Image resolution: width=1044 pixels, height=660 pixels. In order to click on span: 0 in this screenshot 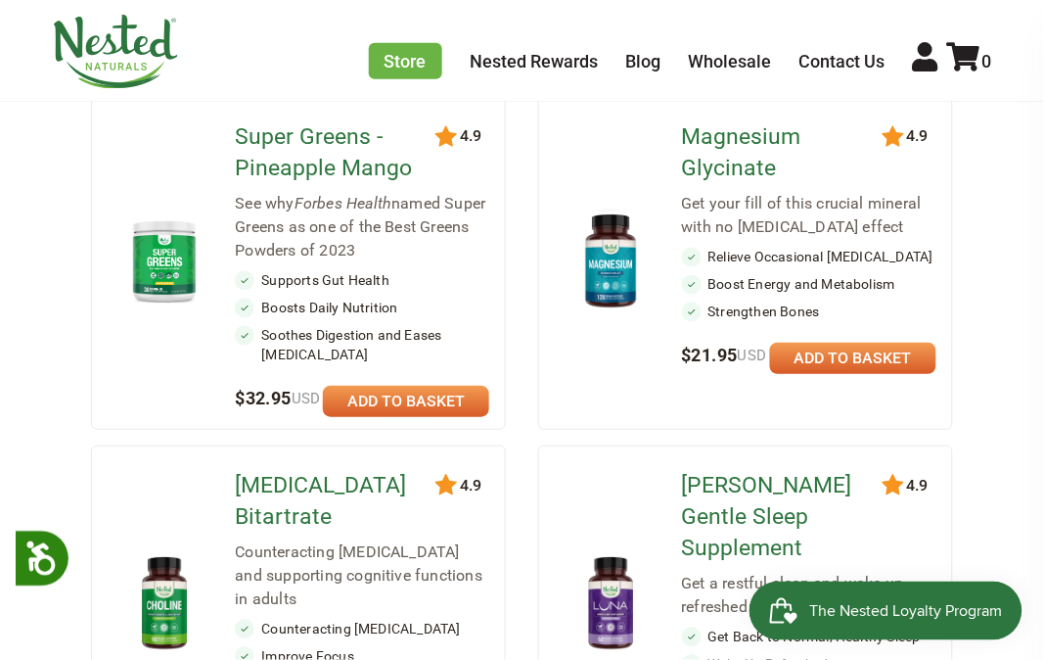, I will do `click(988, 61)`.